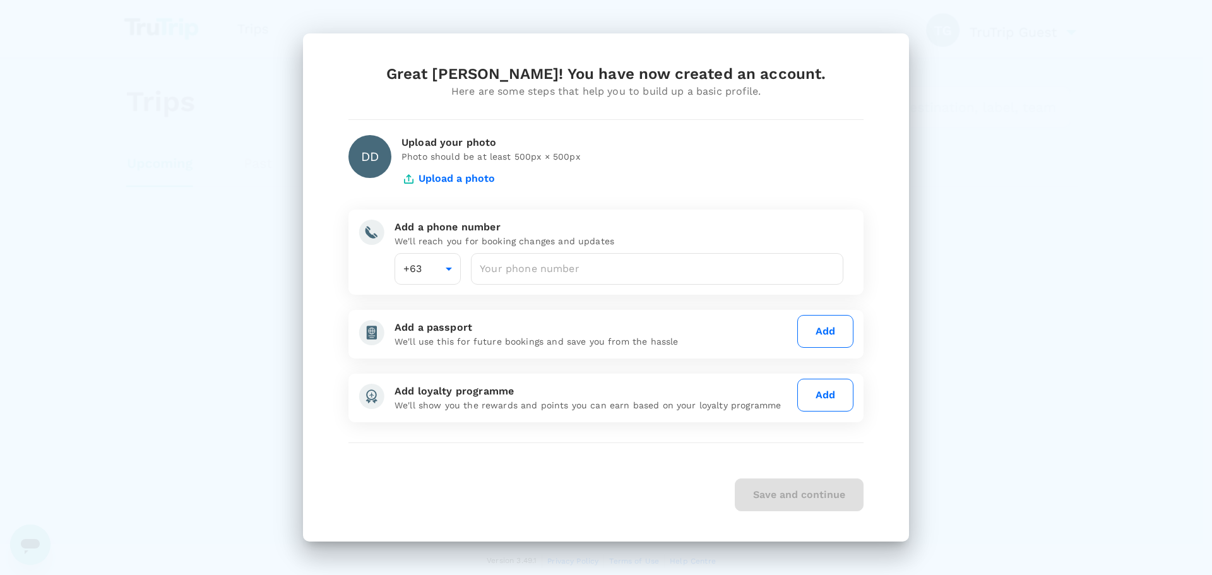 Image resolution: width=1212 pixels, height=575 pixels. I want to click on div: Add a passport, so click(593, 328).